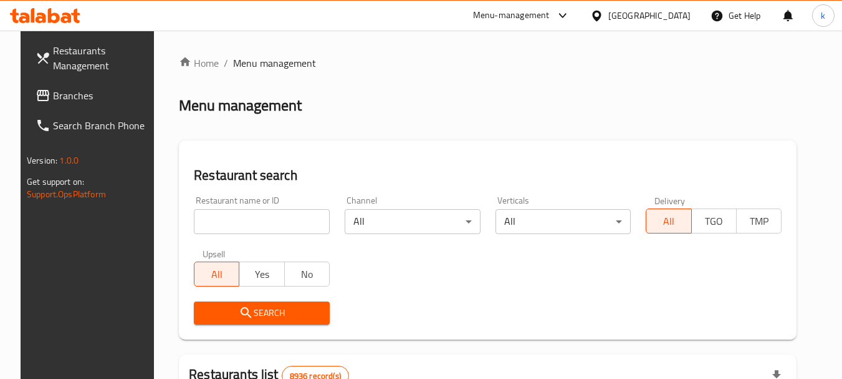  I want to click on span: Get support on:, so click(55, 181).